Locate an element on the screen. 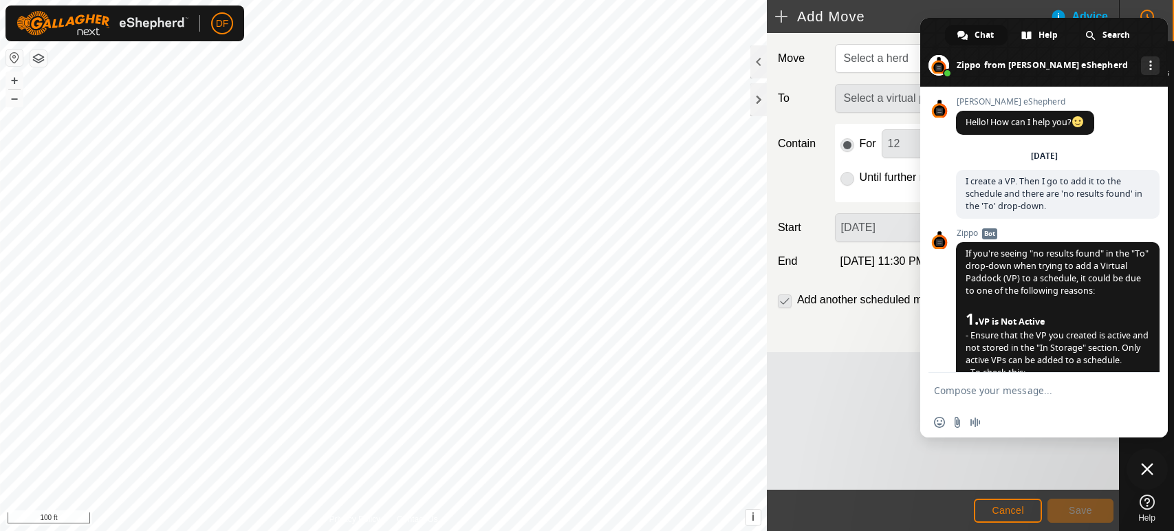 The image size is (1174, 531). span: Zippo is located at coordinates (1057, 233).